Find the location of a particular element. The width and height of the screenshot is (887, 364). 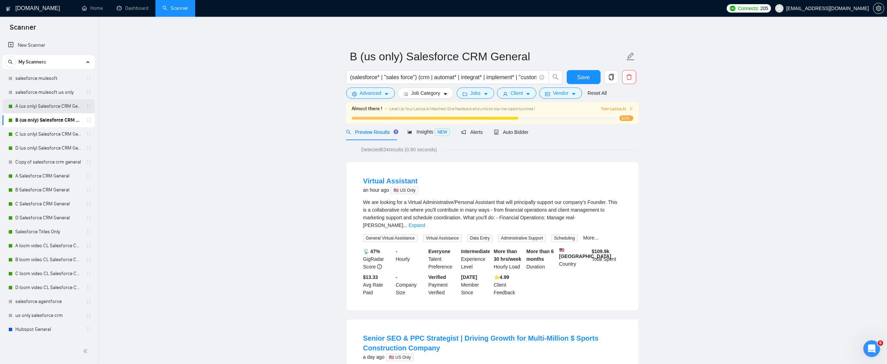

span: Preview Results is located at coordinates (371, 132).